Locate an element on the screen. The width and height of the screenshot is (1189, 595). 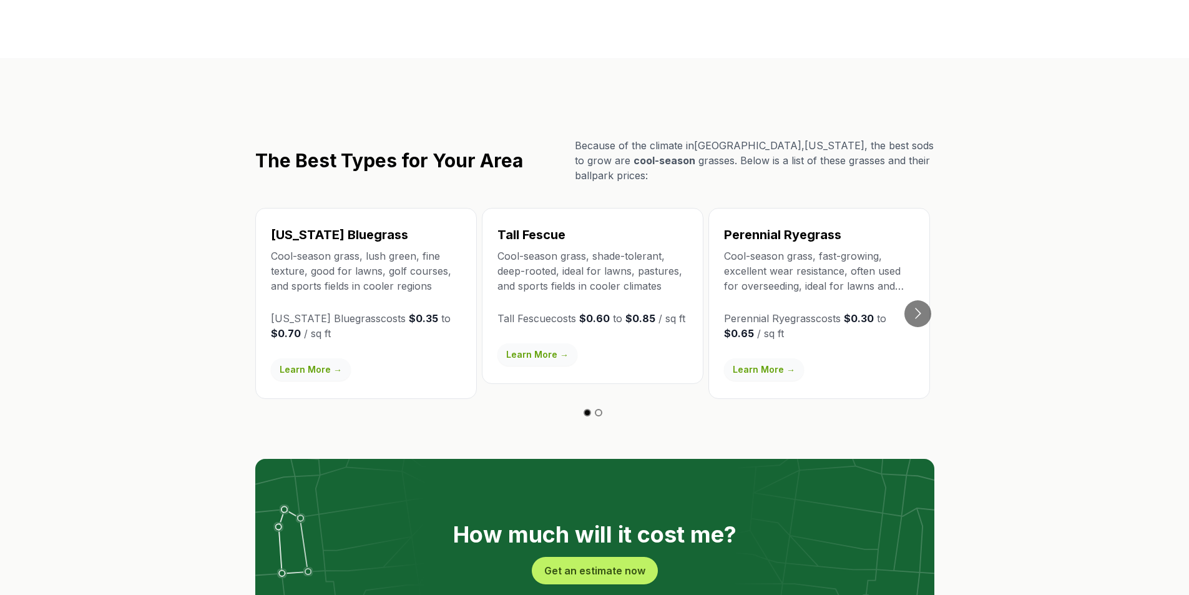
p: Tall Fescue costs to / sq ft is located at coordinates (593, 318).